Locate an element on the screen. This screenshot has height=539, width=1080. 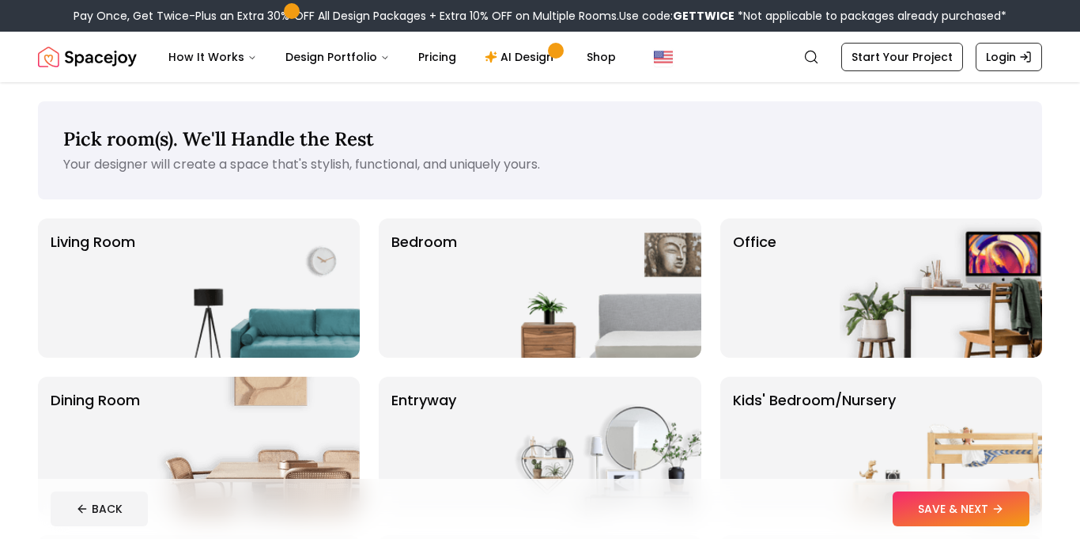
a: Start Your Project is located at coordinates (902, 57).